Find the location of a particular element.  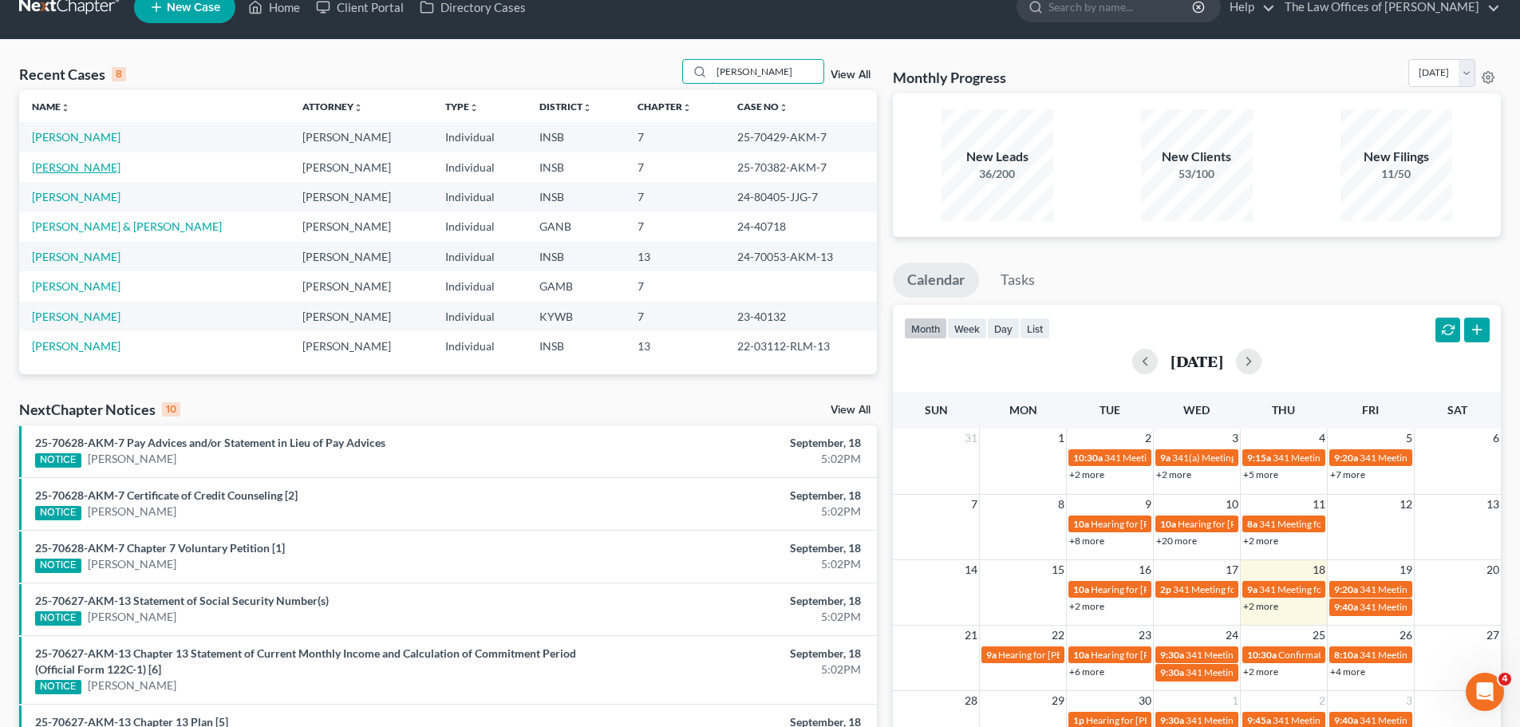

span: 9:15a is located at coordinates (1259, 457).